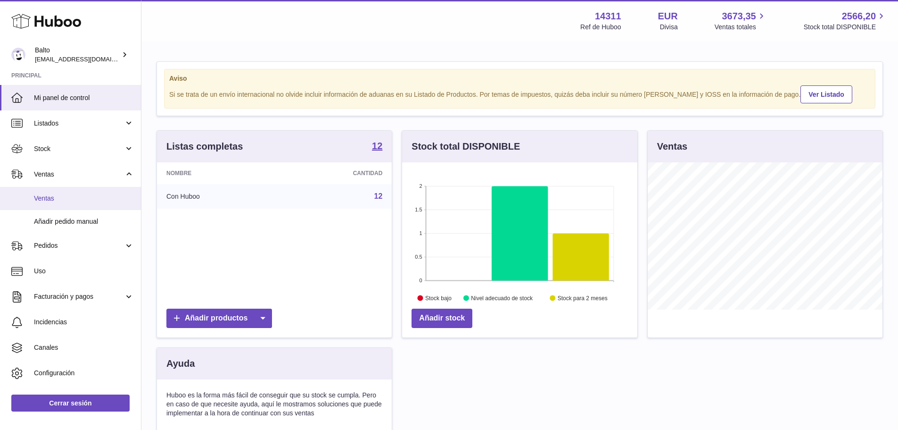 The image size is (898, 430). I want to click on h3: Ayuda, so click(181, 363).